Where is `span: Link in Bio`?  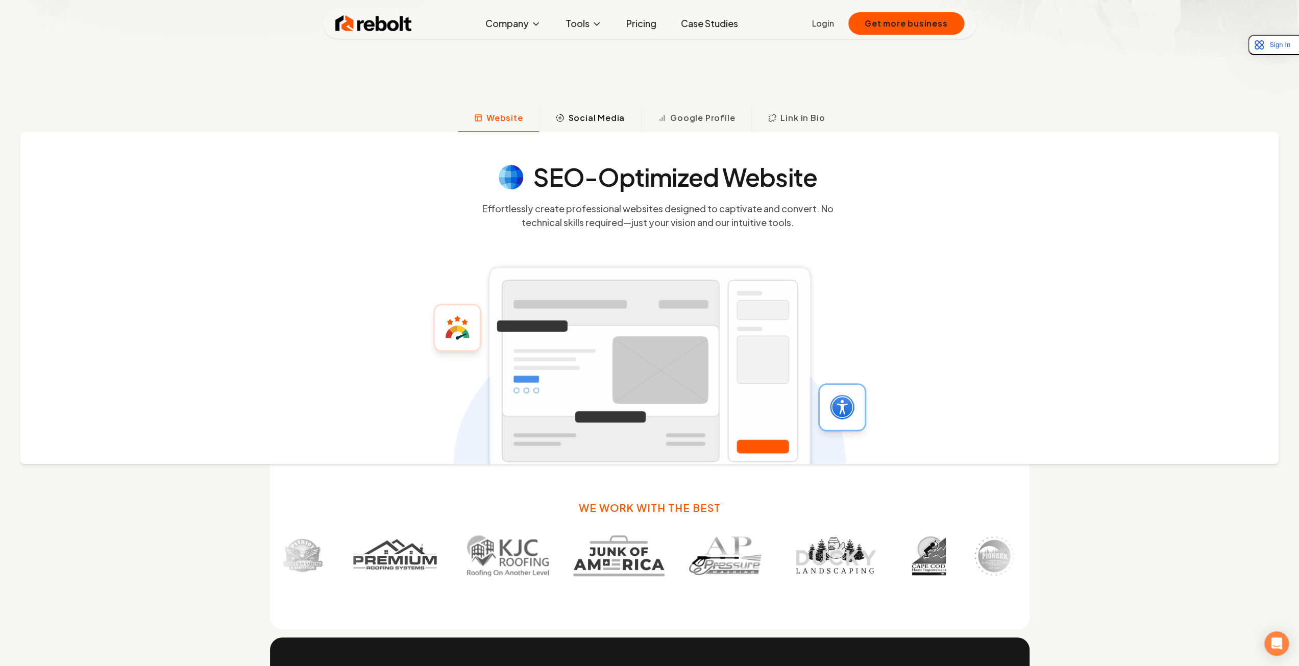 span: Link in Bio is located at coordinates (802, 118).